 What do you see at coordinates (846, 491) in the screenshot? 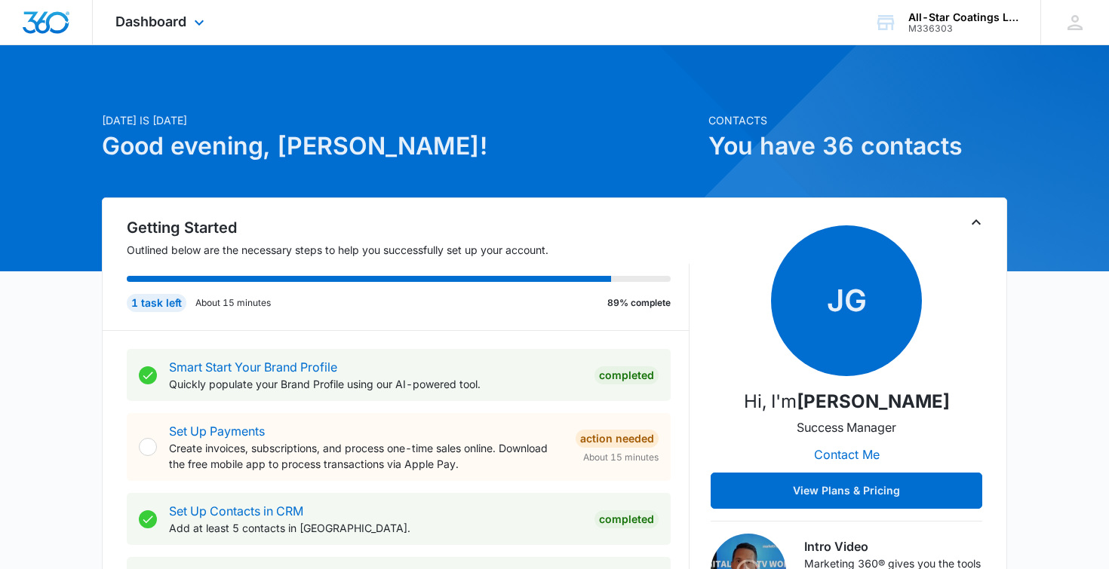
I see `button: View Plans & Pricing` at bounding box center [846, 491].